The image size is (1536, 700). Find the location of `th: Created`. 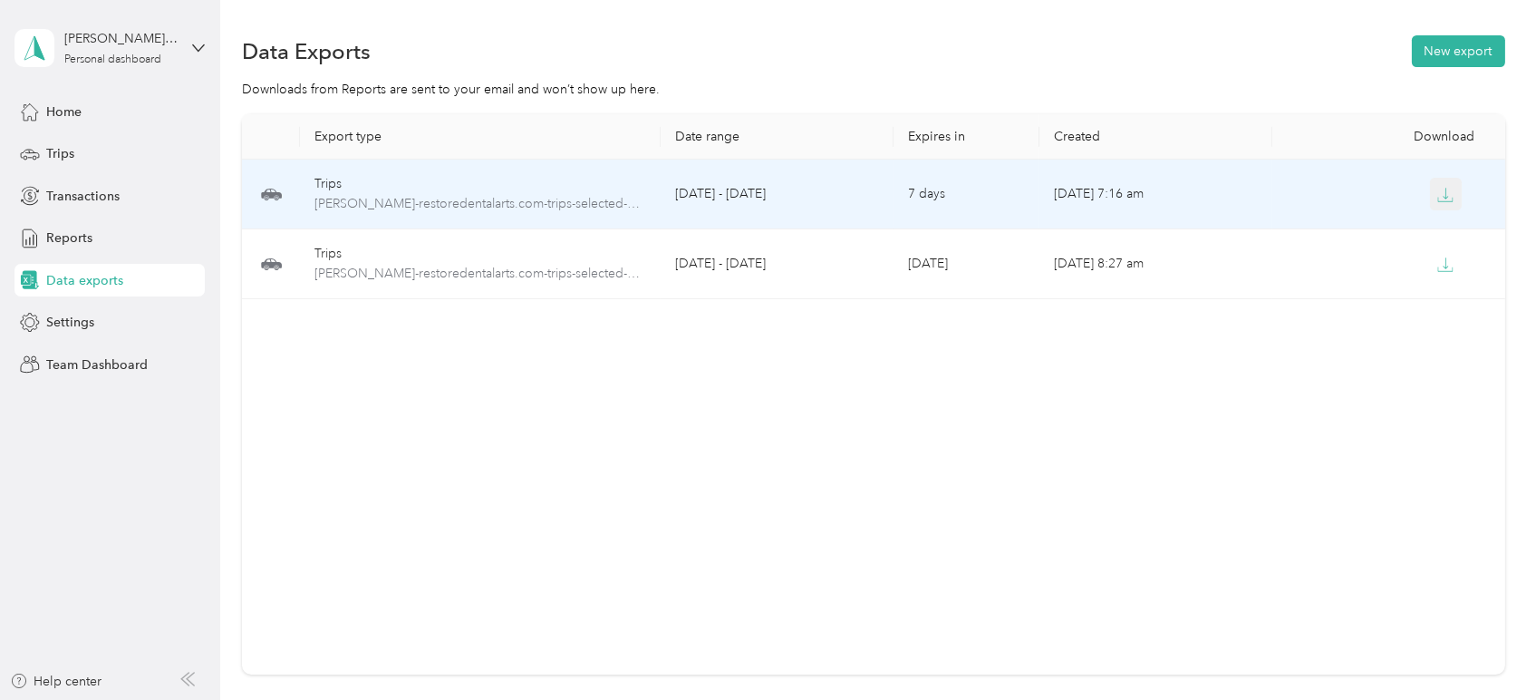

th: Created is located at coordinates (1155, 137).